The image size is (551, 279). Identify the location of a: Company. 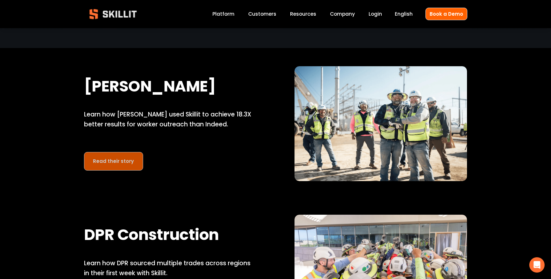
(343, 14).